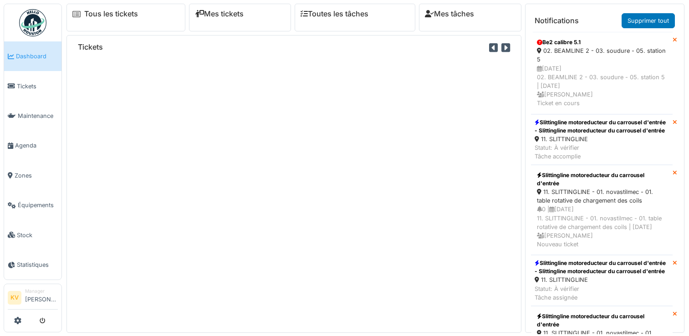 The image size is (689, 336). Describe the element at coordinates (111, 14) in the screenshot. I see `a: Tous les tickets` at that location.